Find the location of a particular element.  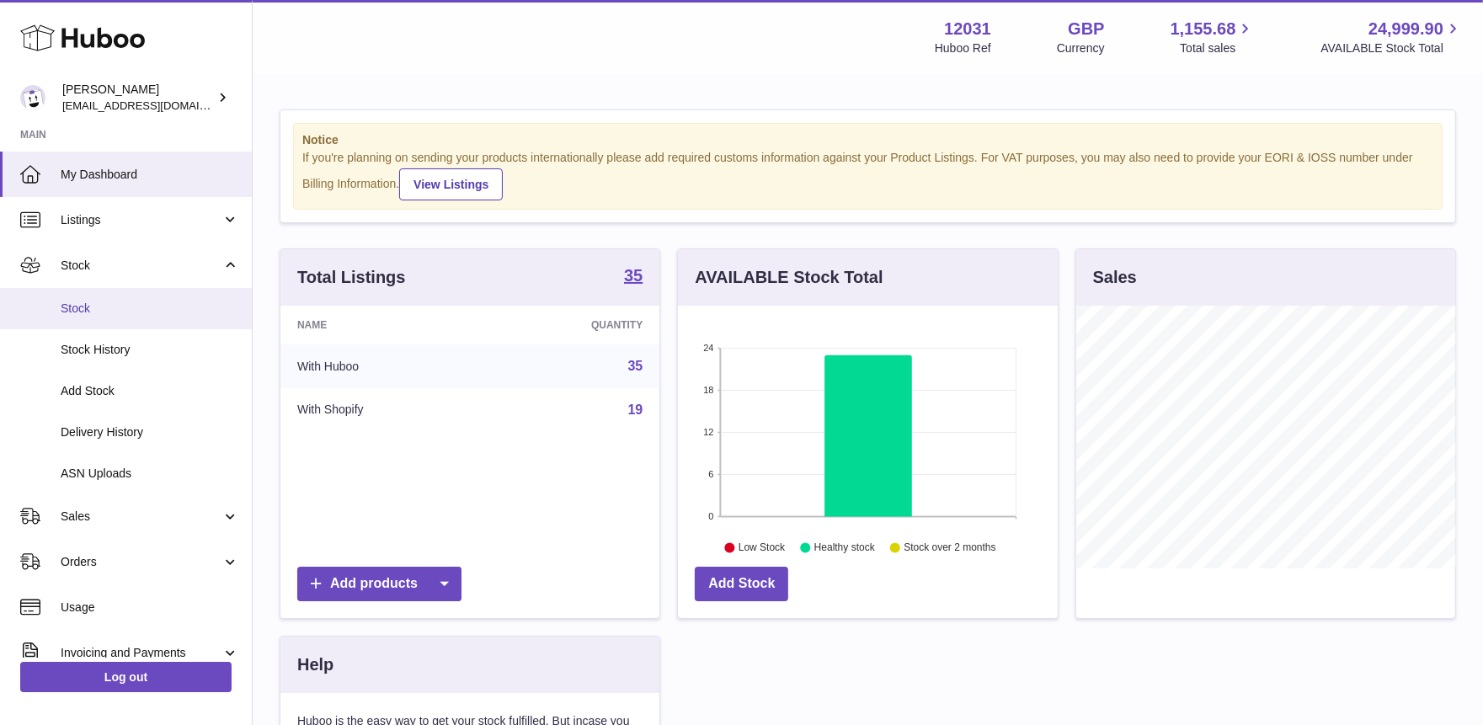

span: Total sales is located at coordinates (1217, 48).